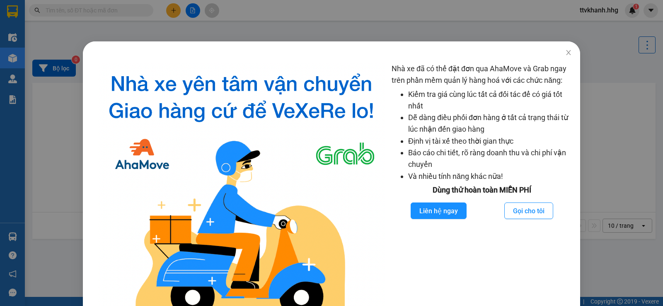  I want to click on li: Dễ dàng điều phối đơn hàng ở tất cả trạng thái từ lúc nhận đến giao hàng, so click(490, 124).